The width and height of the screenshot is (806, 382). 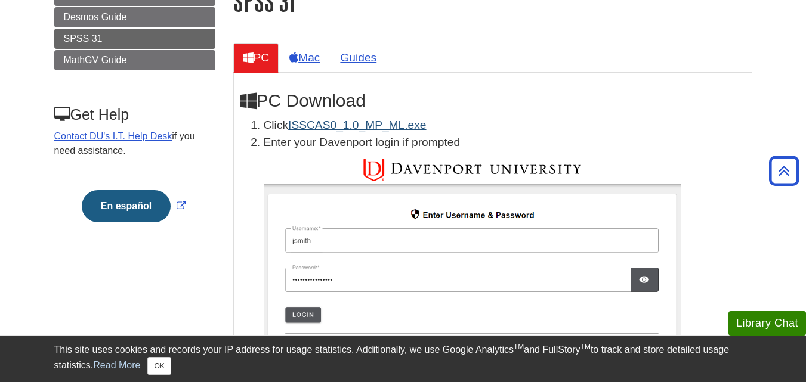 I want to click on li: Click, so click(x=505, y=125).